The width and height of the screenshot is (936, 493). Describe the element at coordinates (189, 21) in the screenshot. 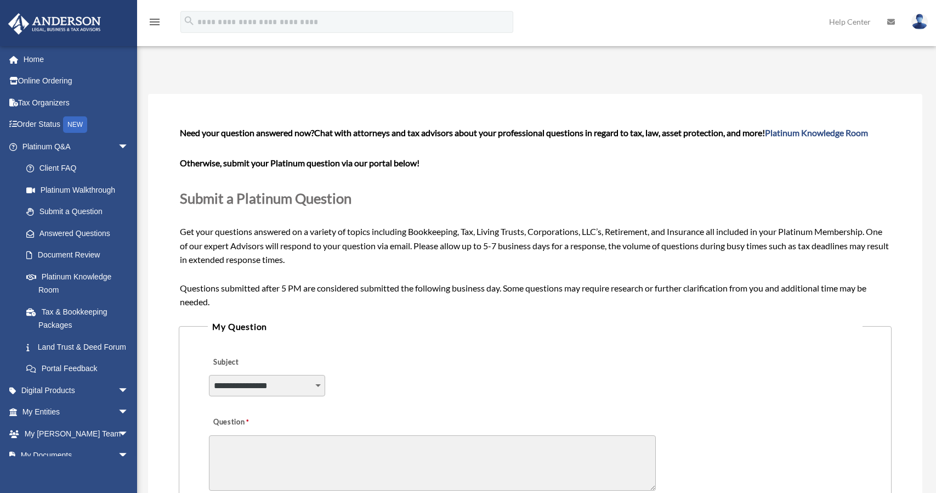

I see `i: search` at that location.